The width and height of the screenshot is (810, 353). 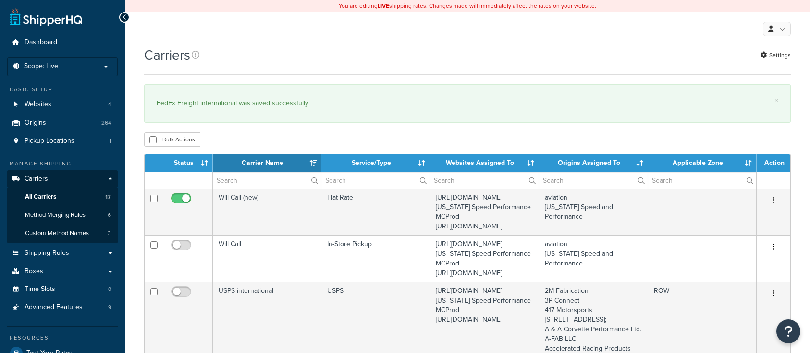 I want to click on li: Dashboard, so click(x=62, y=42).